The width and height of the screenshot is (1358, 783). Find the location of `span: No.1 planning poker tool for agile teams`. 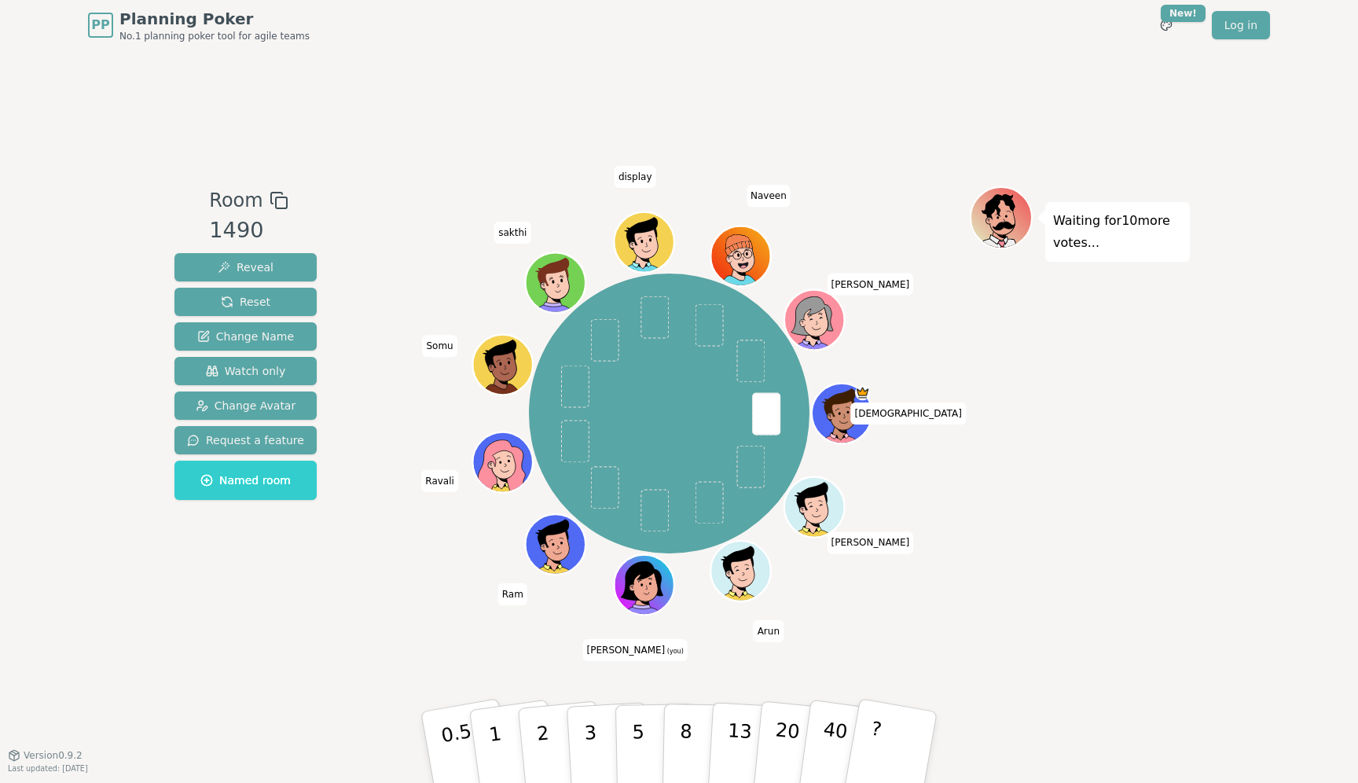

span: No.1 planning poker tool for agile teams is located at coordinates (215, 36).